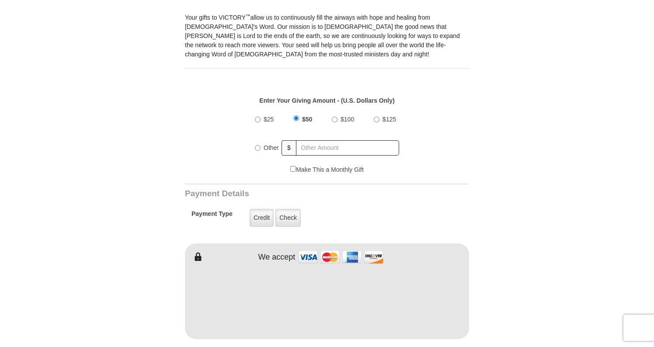 Image resolution: width=654 pixels, height=347 pixels. Describe the element at coordinates (341, 257) in the screenshot. I see `img: credit cards accepted` at that location.